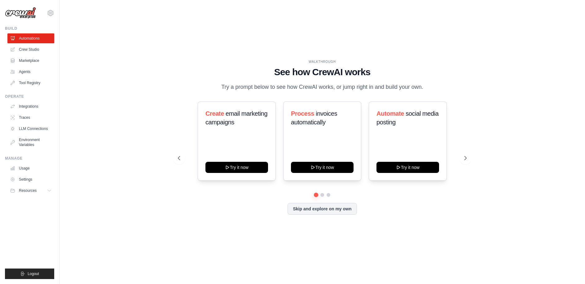 The height and width of the screenshot is (284, 585). What do you see at coordinates (407, 118) in the screenshot?
I see `span: social media posting` at bounding box center [407, 118].